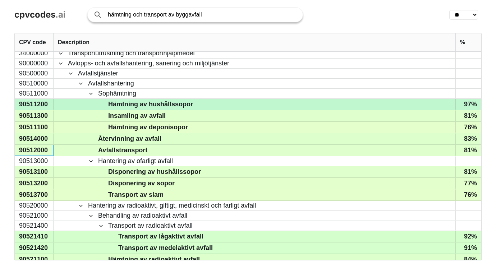 This screenshot has height=264, width=496. I want to click on div: 90521420, so click(34, 248).